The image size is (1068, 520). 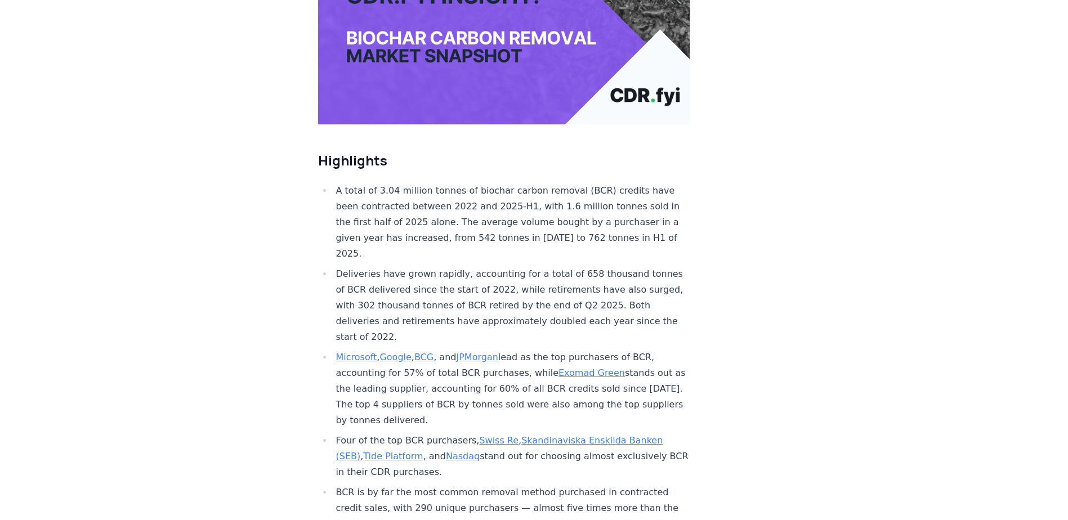 What do you see at coordinates (499, 440) in the screenshot?
I see `a: Swiss Re` at bounding box center [499, 440].